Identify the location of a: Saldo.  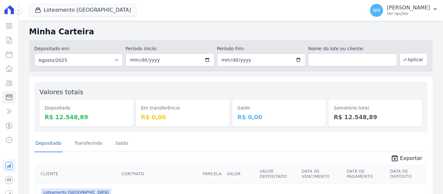
(122, 144).